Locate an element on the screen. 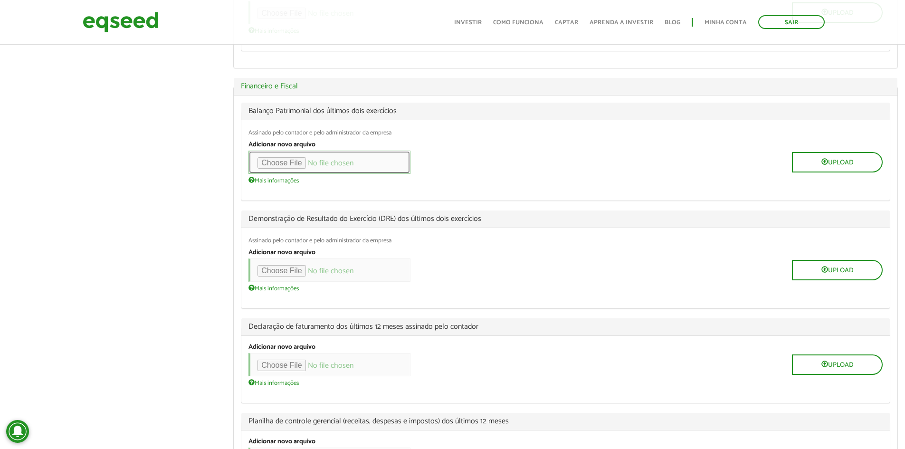  a: Blog is located at coordinates (672, 22).